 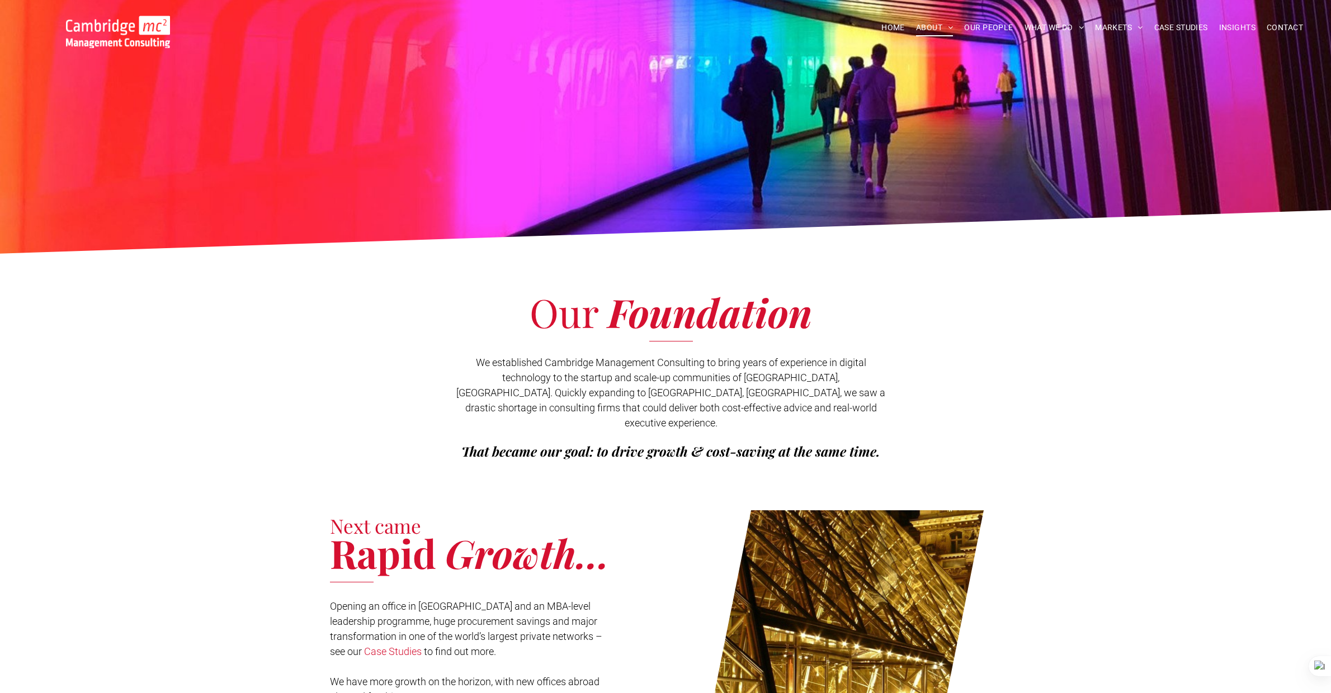 I want to click on span: Growth..., so click(x=527, y=553).